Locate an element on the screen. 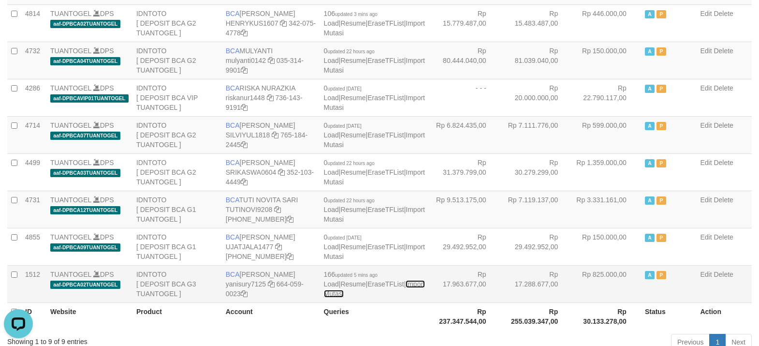 This screenshot has height=346, width=759. td: IDNTOTO [ DEPOSIT BCA VIP TUANTOGEL ] is located at coordinates (177, 97).